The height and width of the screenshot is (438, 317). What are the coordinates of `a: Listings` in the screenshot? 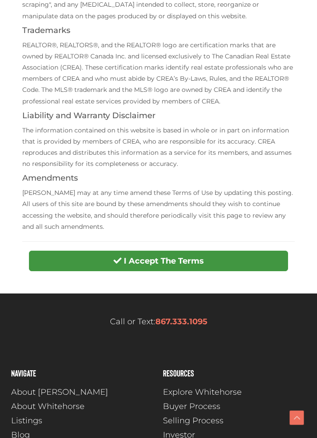 It's located at (82, 420).